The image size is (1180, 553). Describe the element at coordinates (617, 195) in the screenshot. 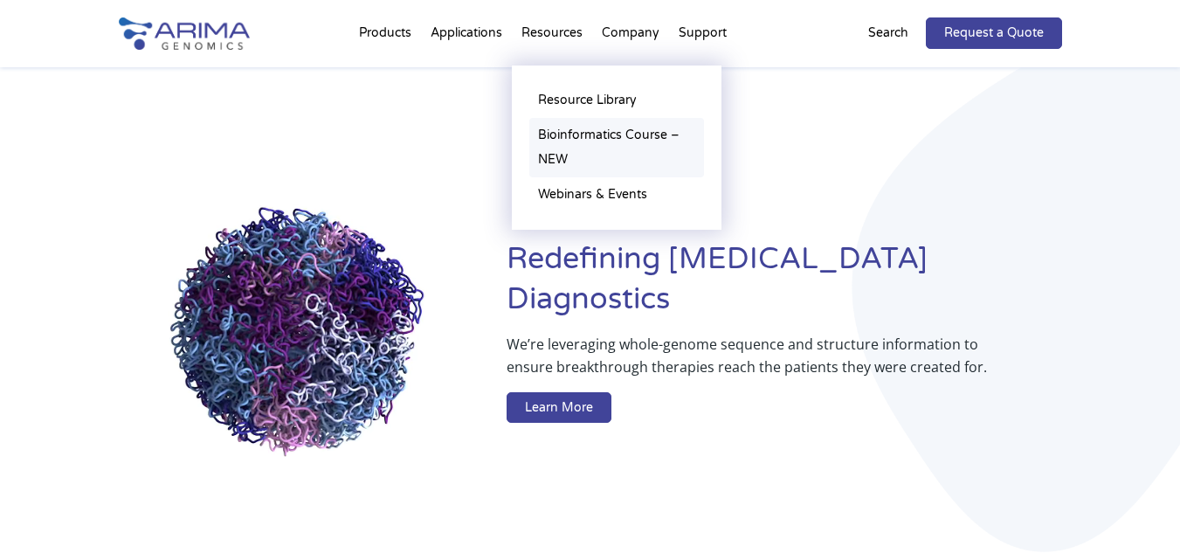

I see `a: Webinars & Events` at that location.